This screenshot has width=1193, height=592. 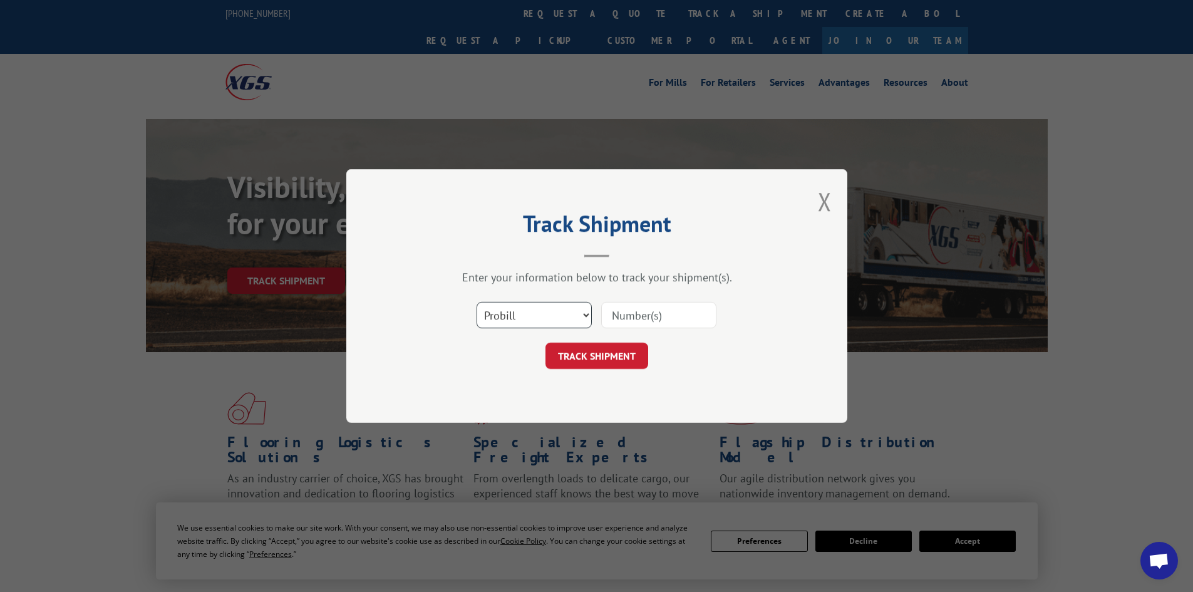 What do you see at coordinates (1159, 560) in the screenshot?
I see `div: Open chat` at bounding box center [1159, 560].